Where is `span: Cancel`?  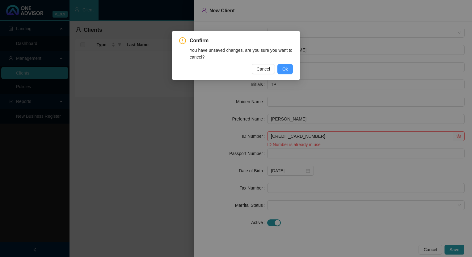 span: Cancel is located at coordinates (263, 69).